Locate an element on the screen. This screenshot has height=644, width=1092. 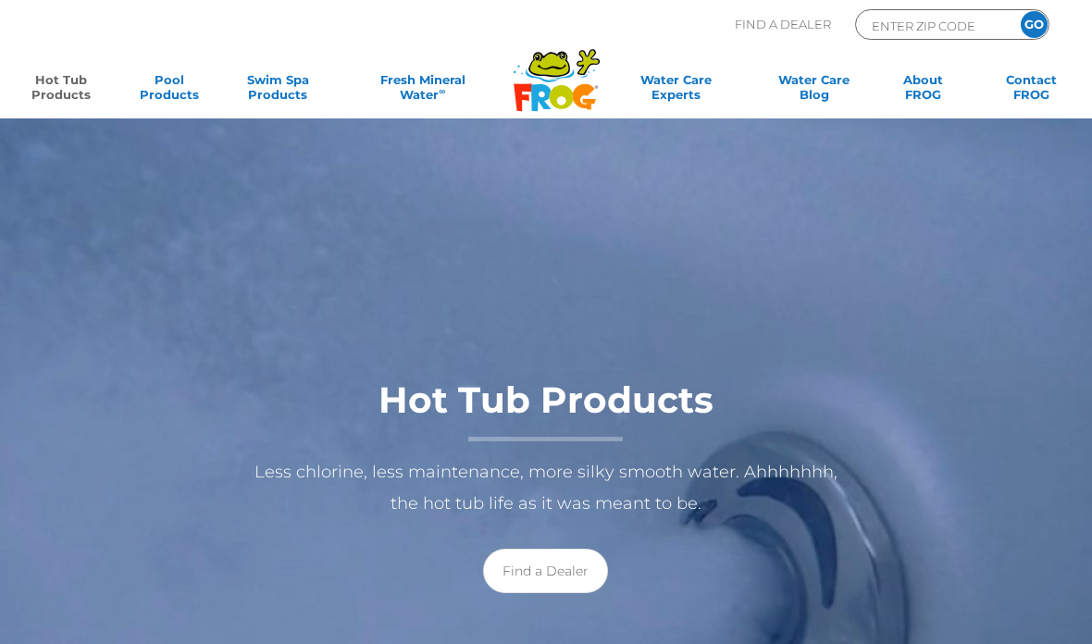
p: Less chlorine, less maintenance, more silky smooth water. Ahhhhhhh, the hot tub life as it was me... is located at coordinates (545, 488).